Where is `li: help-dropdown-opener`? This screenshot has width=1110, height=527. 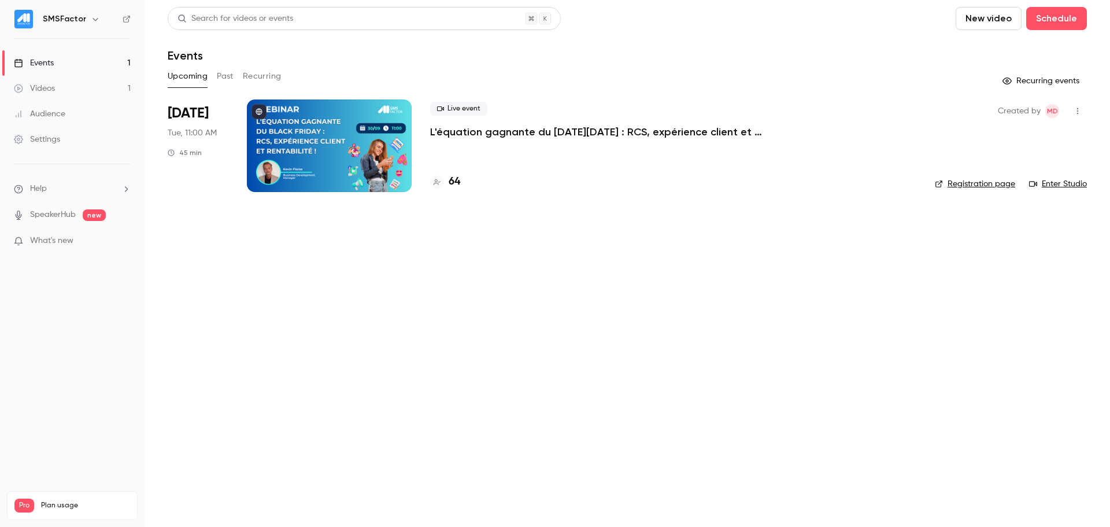 li: help-dropdown-opener is located at coordinates (72, 189).